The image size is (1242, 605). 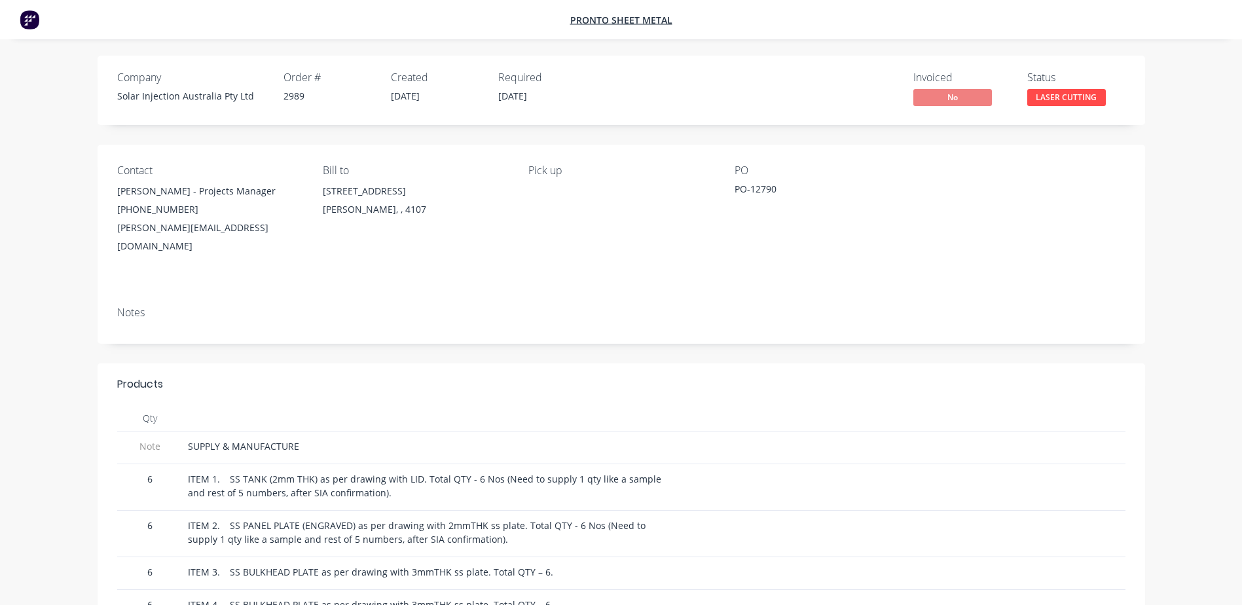 What do you see at coordinates (952, 97) in the screenshot?
I see `span: No` at bounding box center [952, 97].